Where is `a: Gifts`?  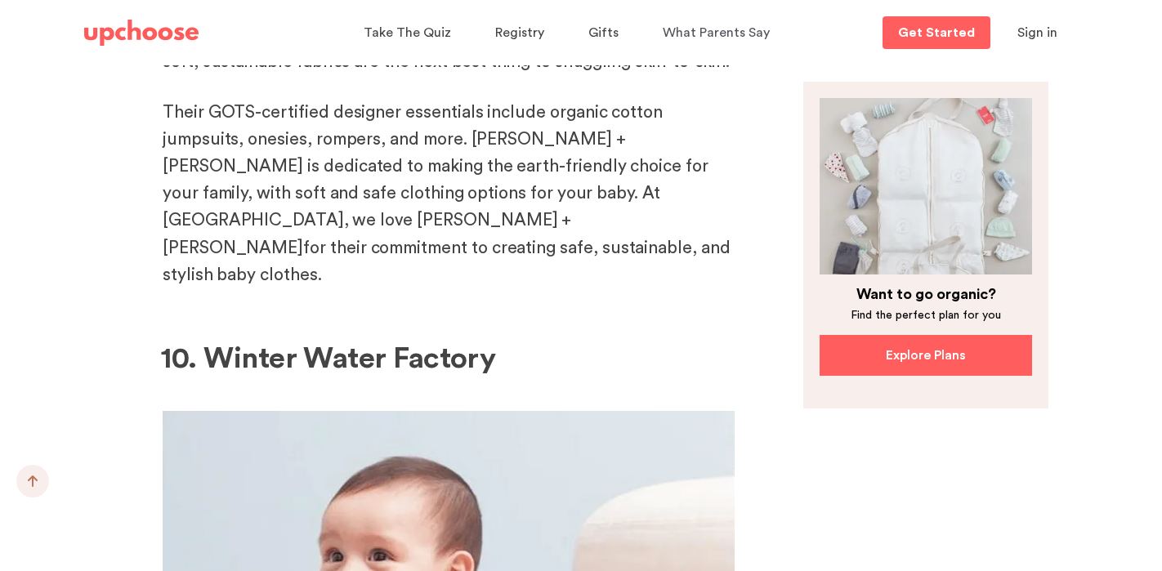 a: Gifts is located at coordinates (605, 33).